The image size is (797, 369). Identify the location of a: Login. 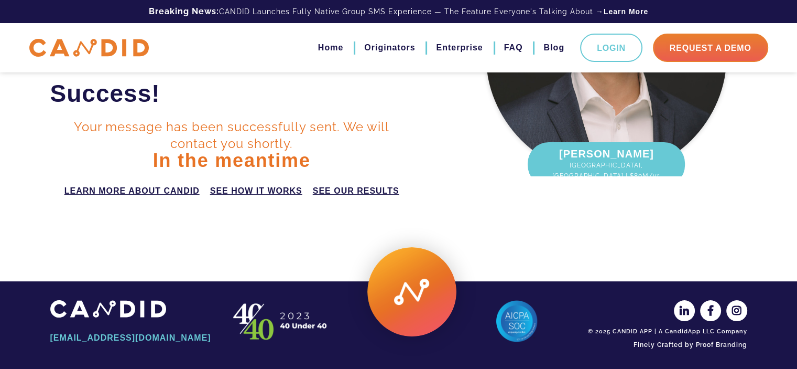
(611, 48).